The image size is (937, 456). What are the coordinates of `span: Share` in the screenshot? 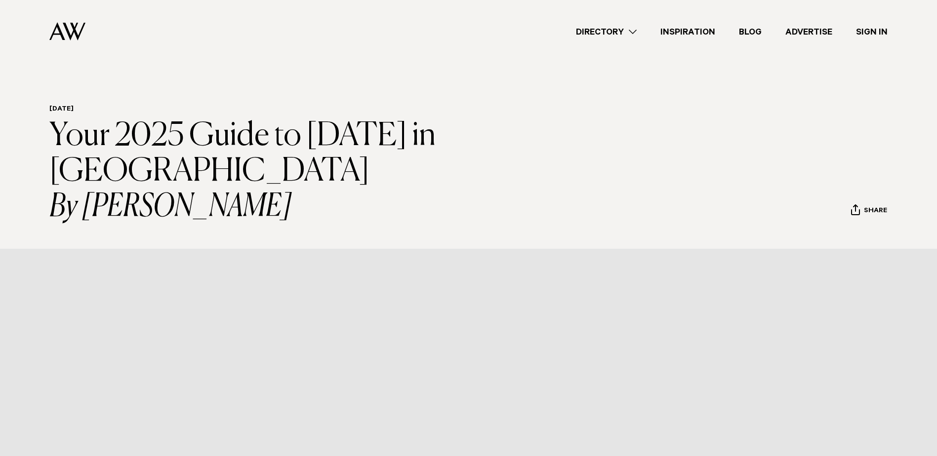 It's located at (875, 211).